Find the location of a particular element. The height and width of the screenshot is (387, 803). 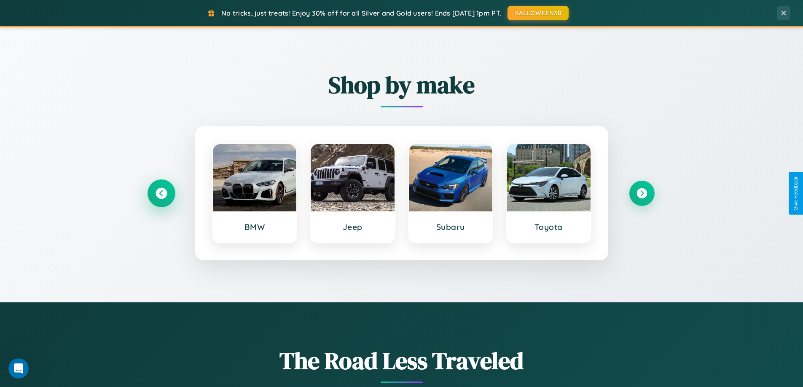

h1: The Road Less Traveled is located at coordinates (402, 361).